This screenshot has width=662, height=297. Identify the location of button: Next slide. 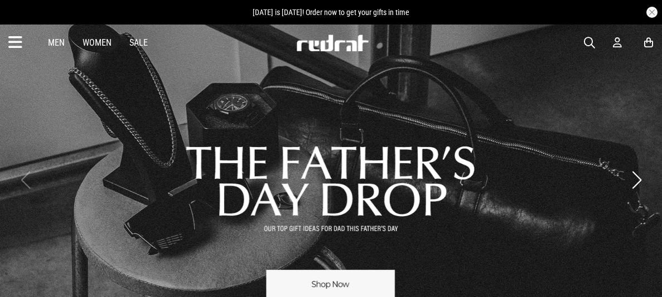
(636, 180).